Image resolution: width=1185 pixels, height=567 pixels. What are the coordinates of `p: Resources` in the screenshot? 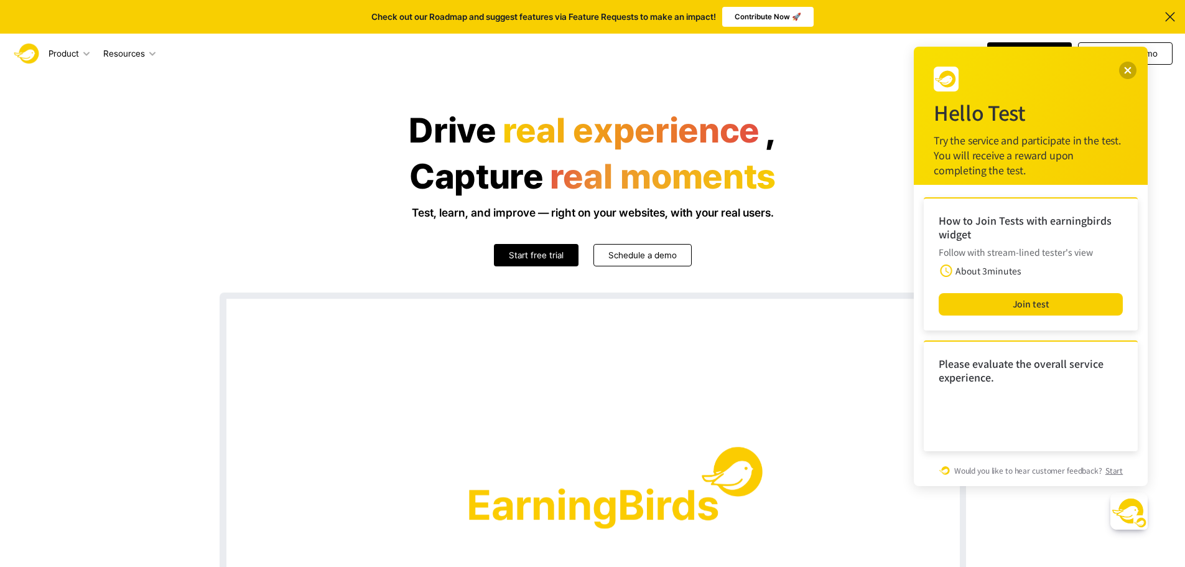 It's located at (124, 53).